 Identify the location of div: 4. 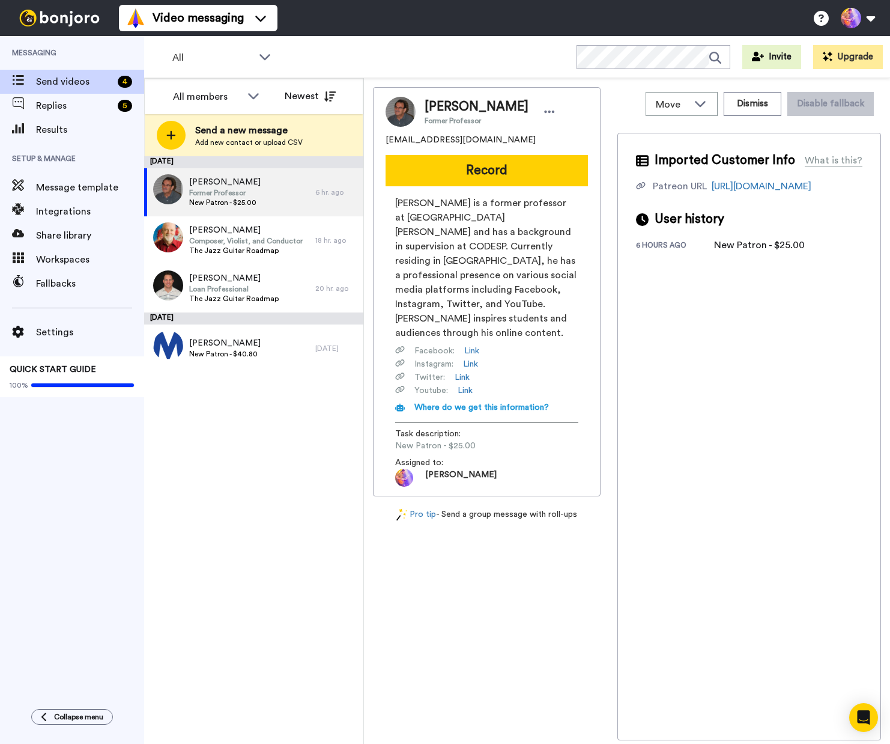
(125, 82).